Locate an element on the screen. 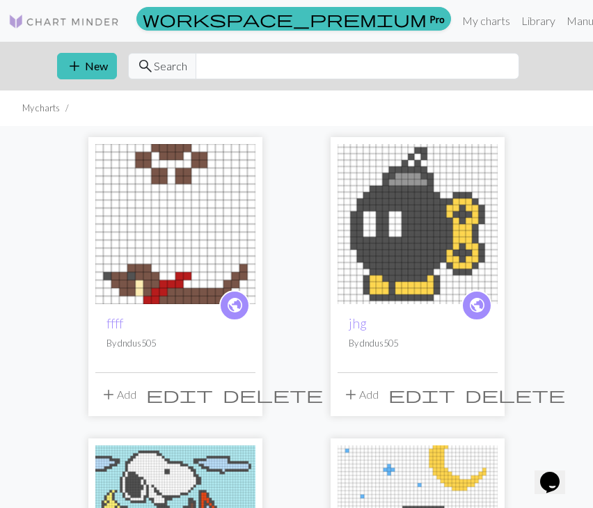  span: Search is located at coordinates (171, 66).